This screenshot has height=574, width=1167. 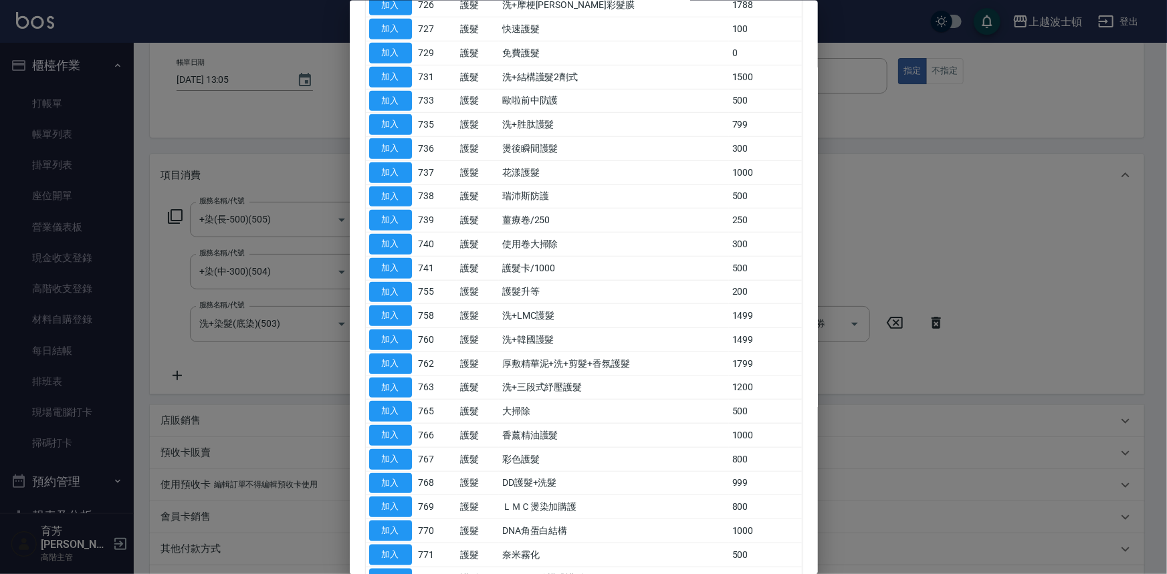 I want to click on td: 1500, so click(x=765, y=77).